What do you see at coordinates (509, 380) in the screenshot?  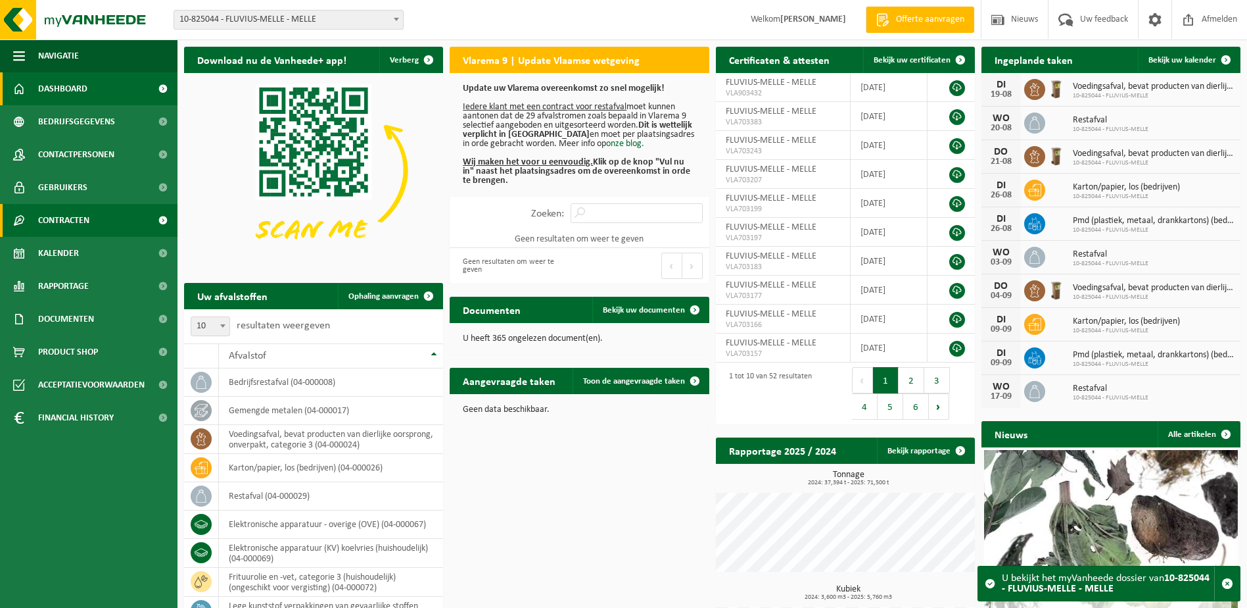 I see `h2: Aangevraagde taken` at bounding box center [509, 380].